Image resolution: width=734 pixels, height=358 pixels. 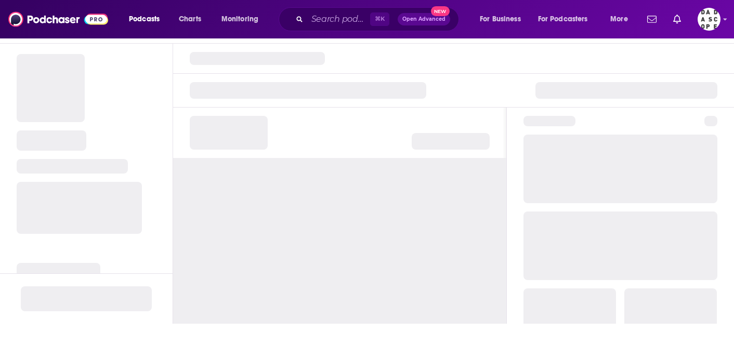 What do you see at coordinates (619, 19) in the screenshot?
I see `span: More` at bounding box center [619, 19].